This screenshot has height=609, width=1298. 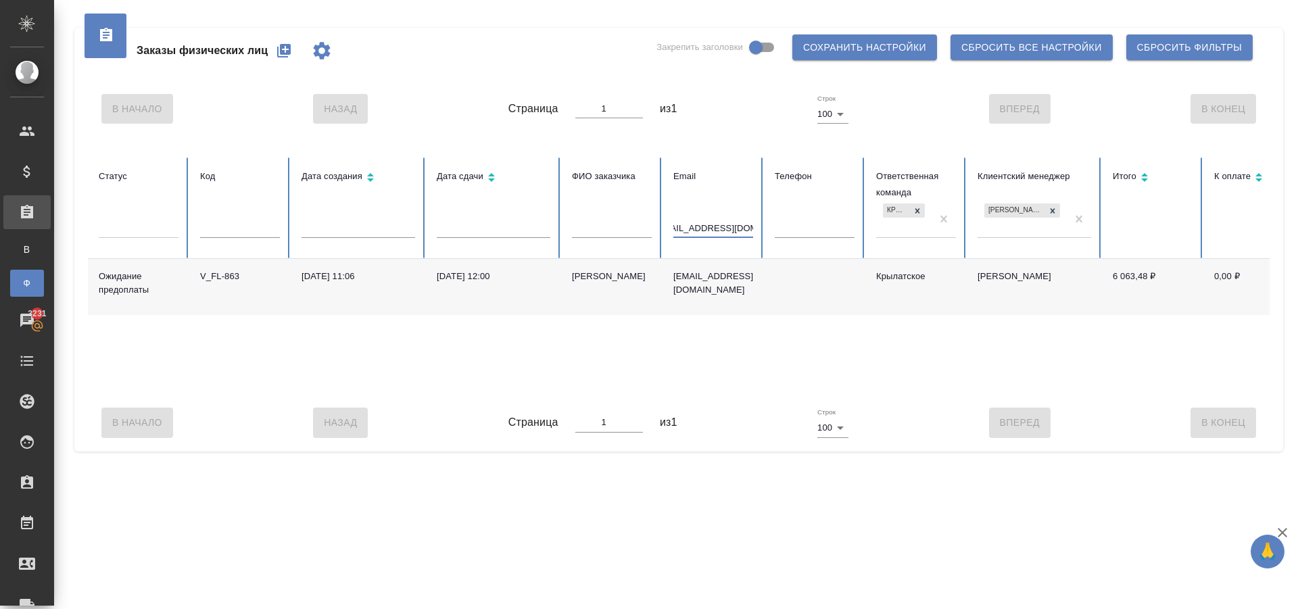 What do you see at coordinates (1153, 287) in the screenshot?
I see `td: 6 063,48 ₽` at bounding box center [1153, 287].